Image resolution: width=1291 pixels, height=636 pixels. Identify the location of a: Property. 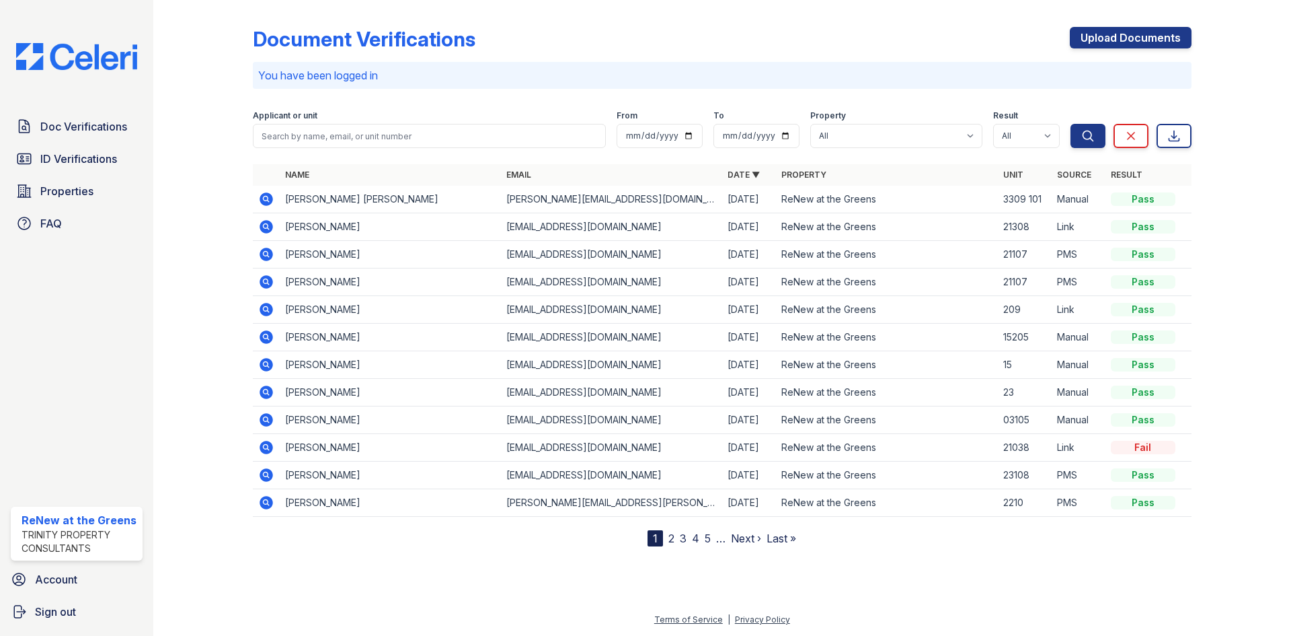
(804, 174).